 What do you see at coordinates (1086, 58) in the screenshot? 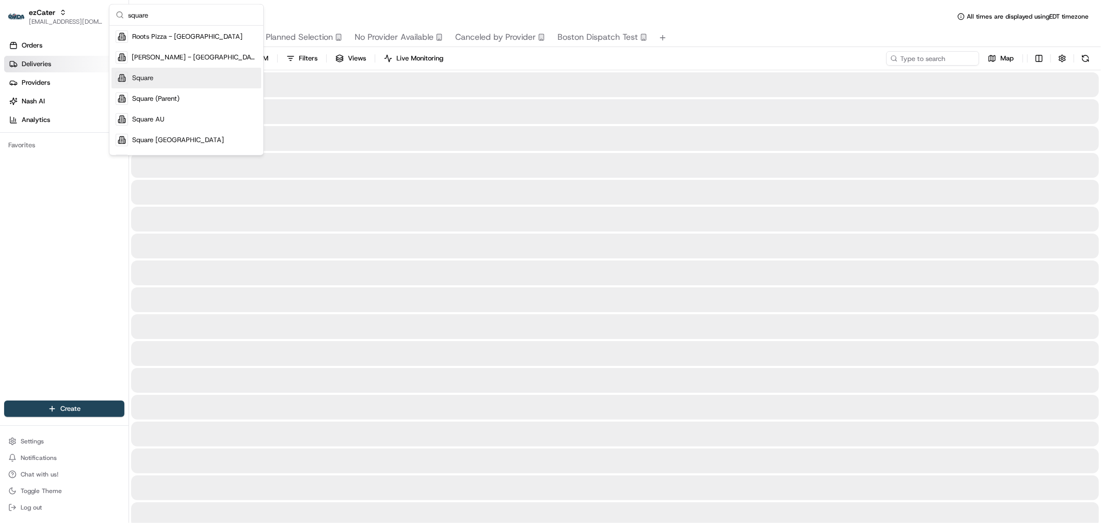
I see `button: Refresh` at bounding box center [1086, 58].